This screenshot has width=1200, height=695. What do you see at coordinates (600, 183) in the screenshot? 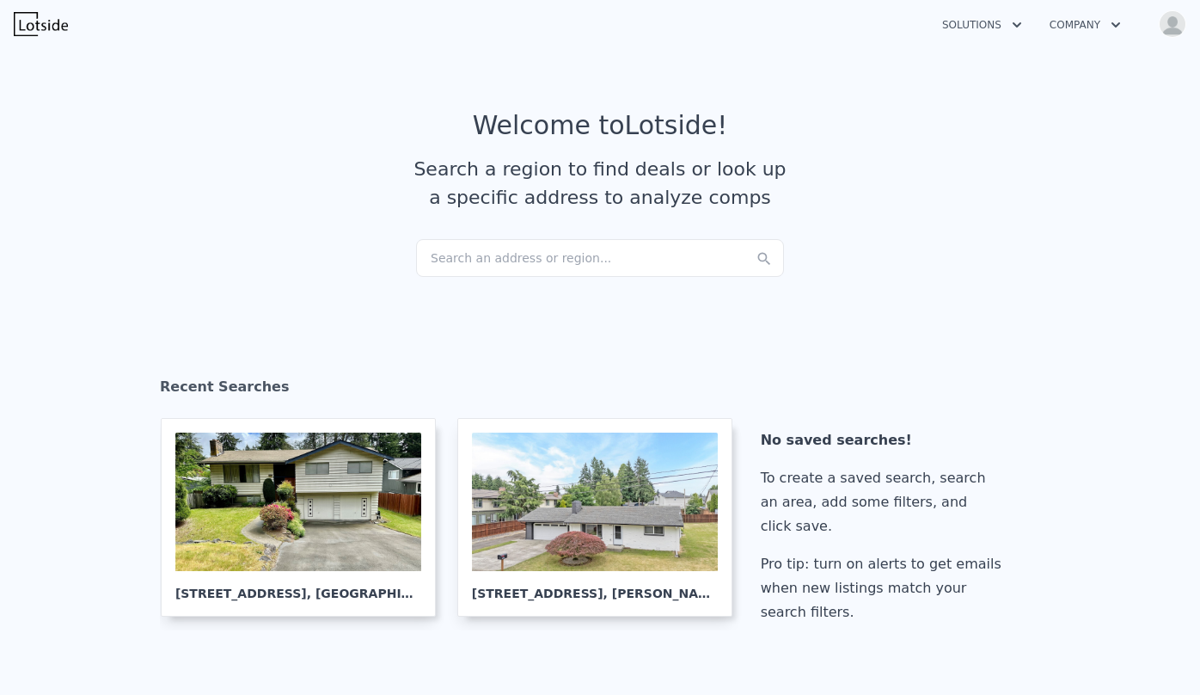
I see `div: Search a region to find deals or look up a specific address to analyze comps` at bounding box center [600, 183].